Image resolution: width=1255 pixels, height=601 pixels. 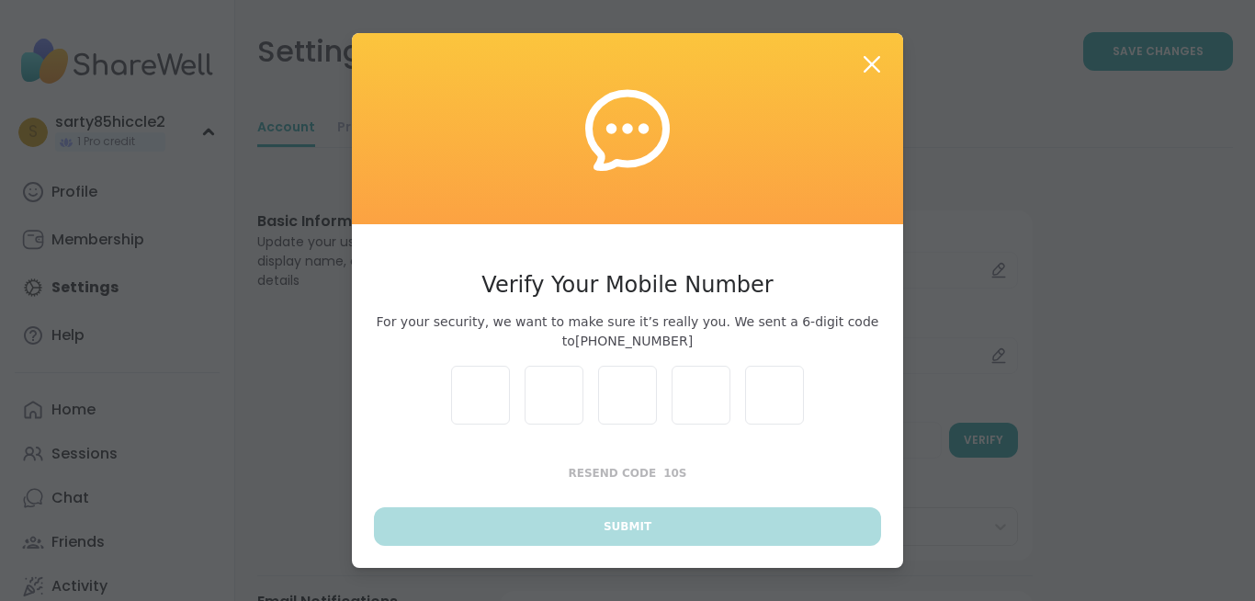 I want to click on button: Submit, so click(x=627, y=526).